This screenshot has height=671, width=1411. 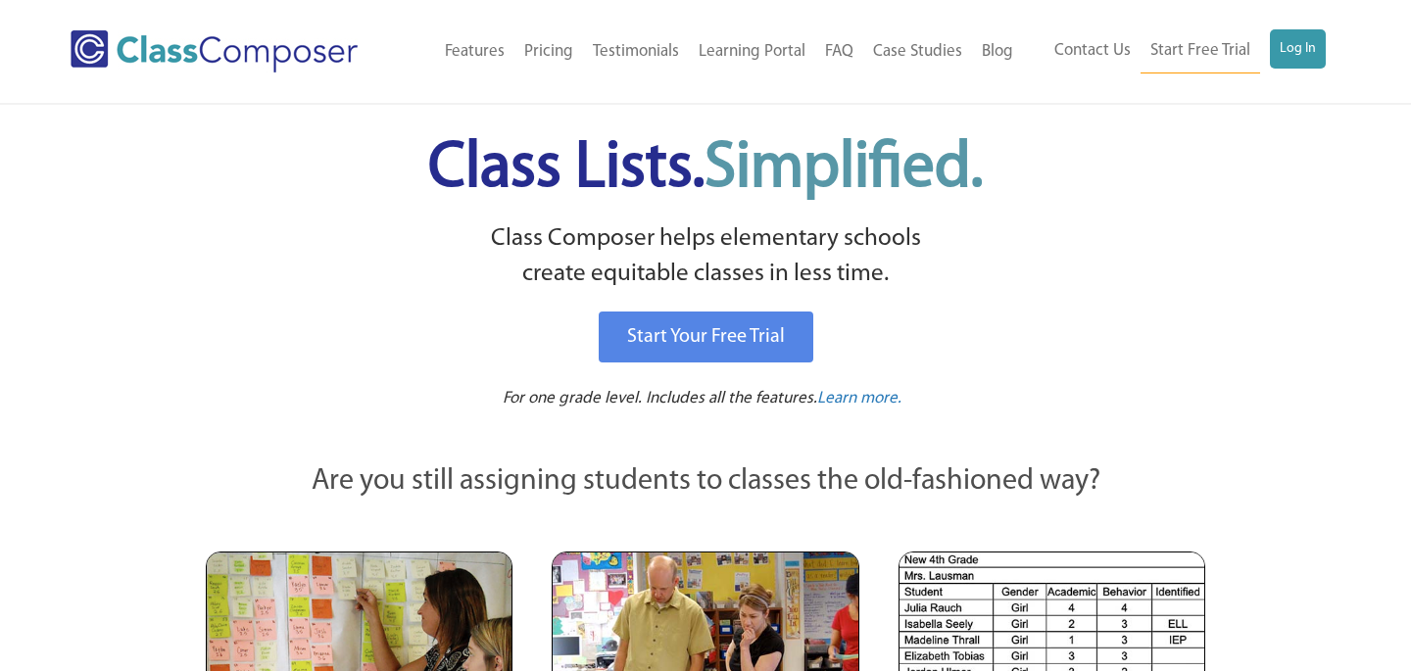 What do you see at coordinates (1200, 51) in the screenshot?
I see `a: Start Free Trial` at bounding box center [1200, 51].